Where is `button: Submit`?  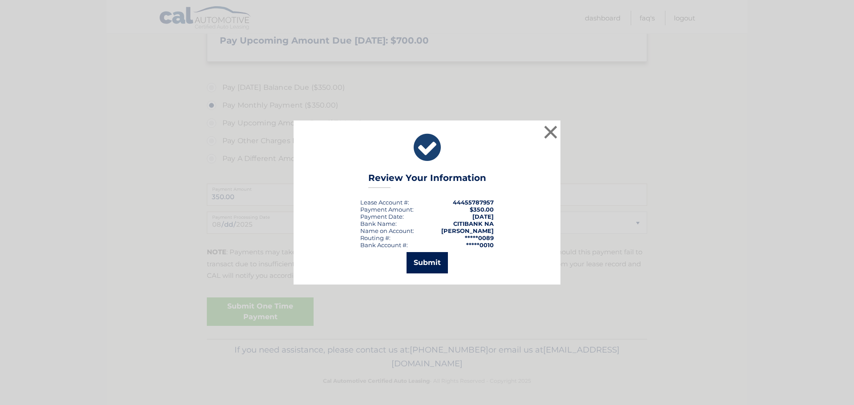
button: Submit is located at coordinates (427, 263).